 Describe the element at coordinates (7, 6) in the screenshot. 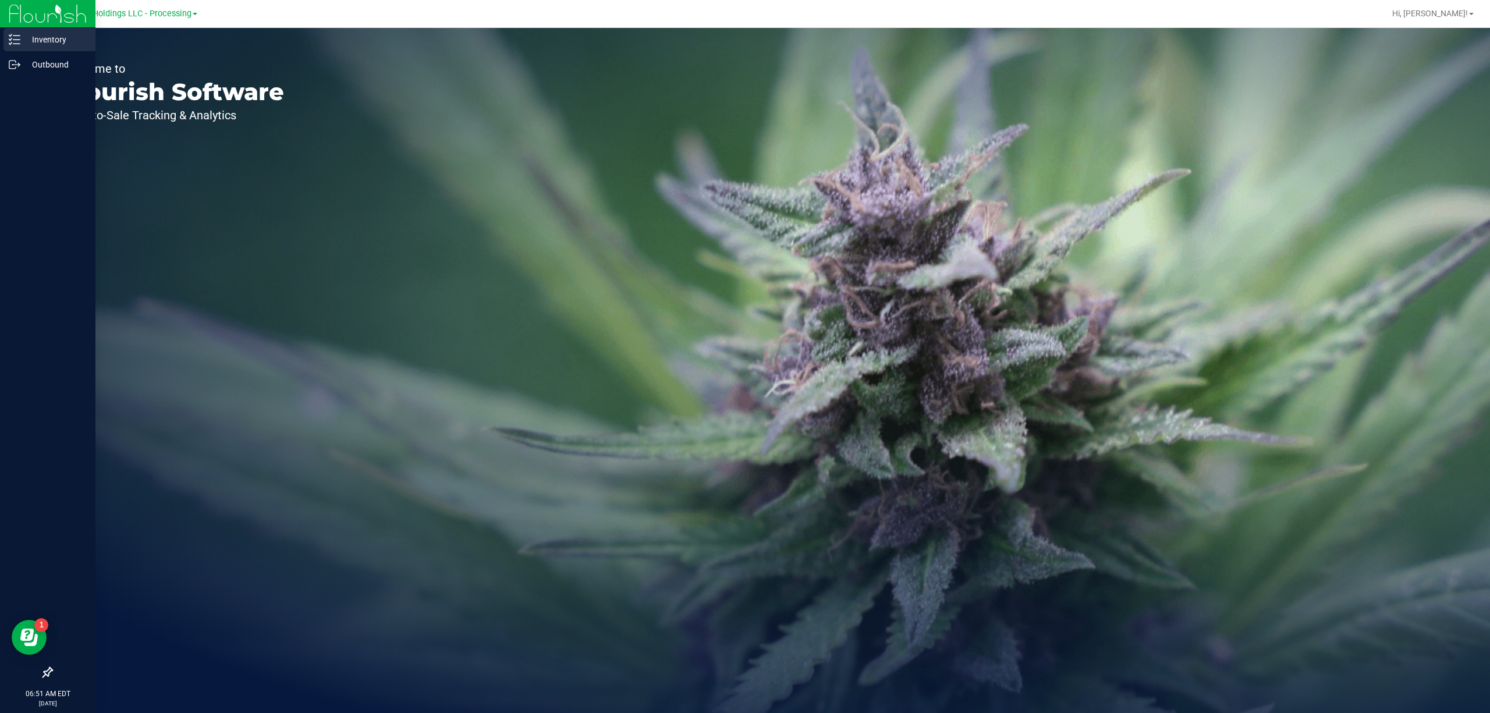

I see `span: 1` at that location.